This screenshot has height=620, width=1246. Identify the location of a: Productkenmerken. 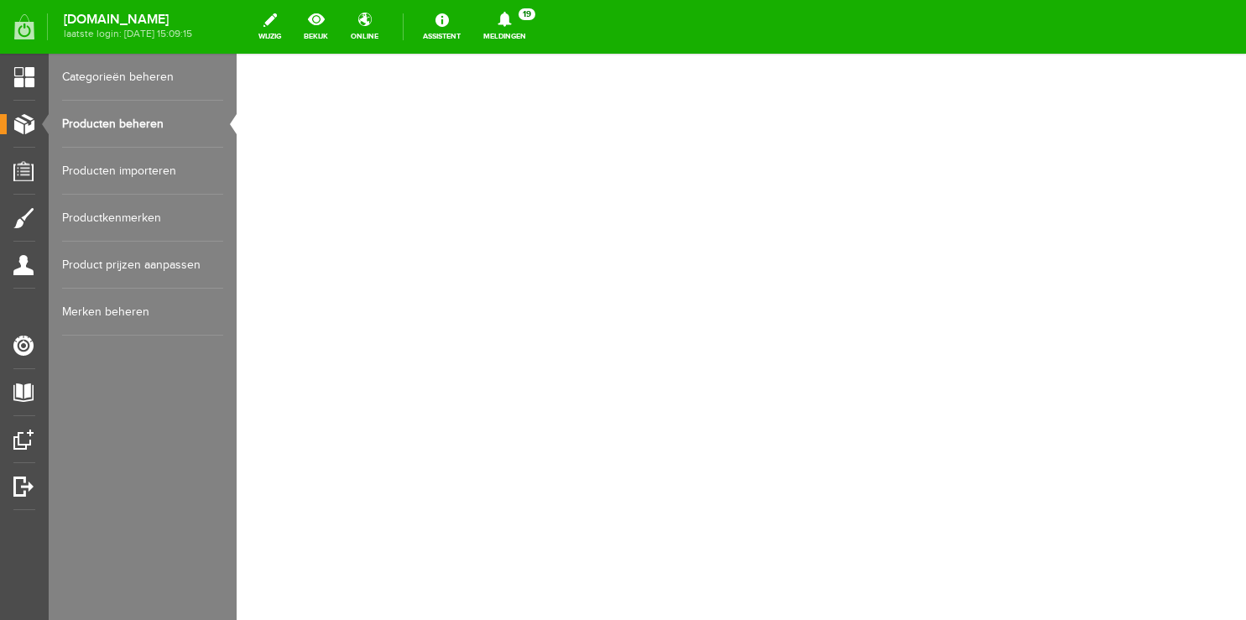
(143, 218).